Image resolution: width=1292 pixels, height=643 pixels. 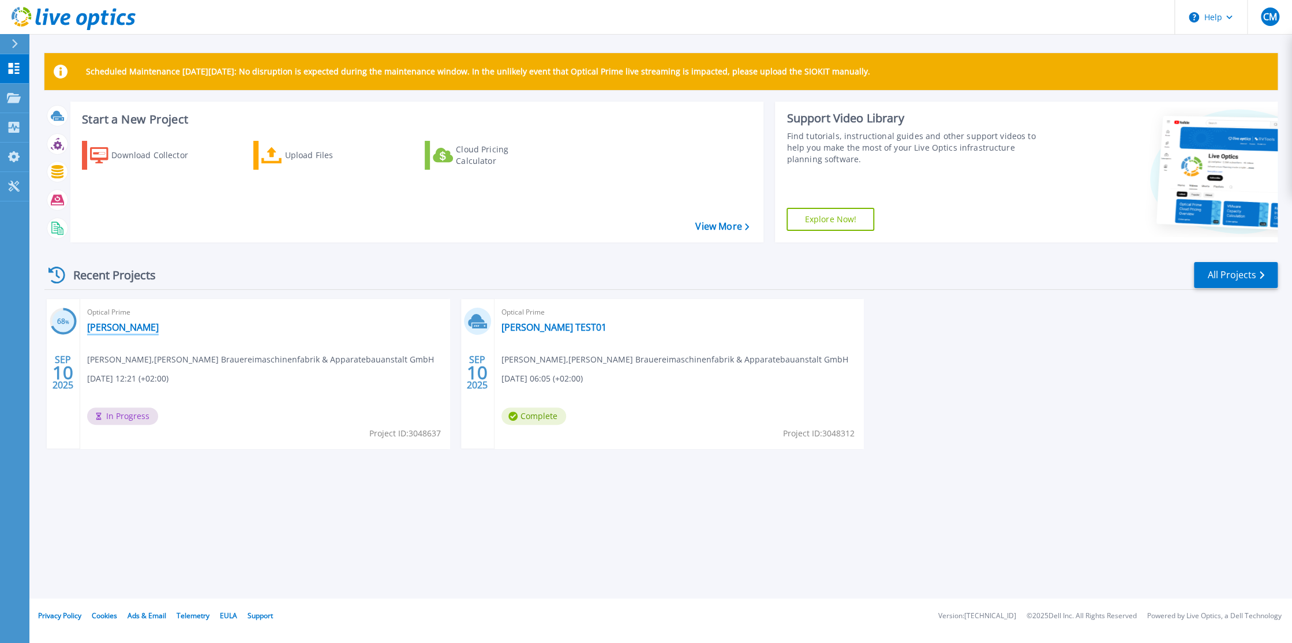 I want to click on a: Telemetry, so click(x=193, y=615).